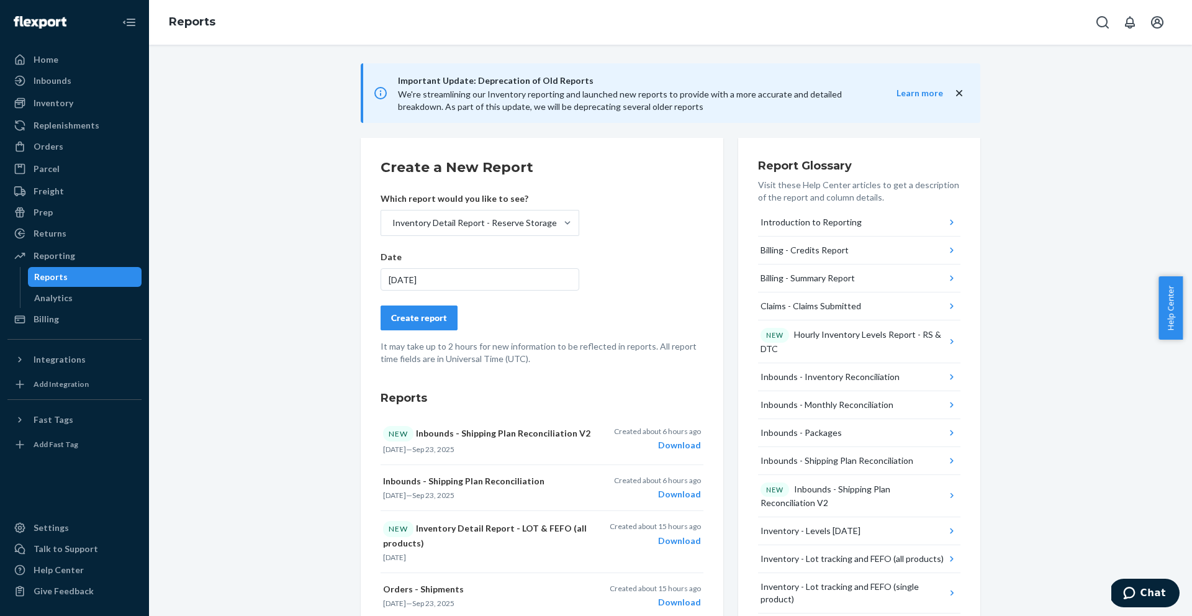  What do you see at coordinates (53, 298) in the screenshot?
I see `div: Analytics` at bounding box center [53, 298].